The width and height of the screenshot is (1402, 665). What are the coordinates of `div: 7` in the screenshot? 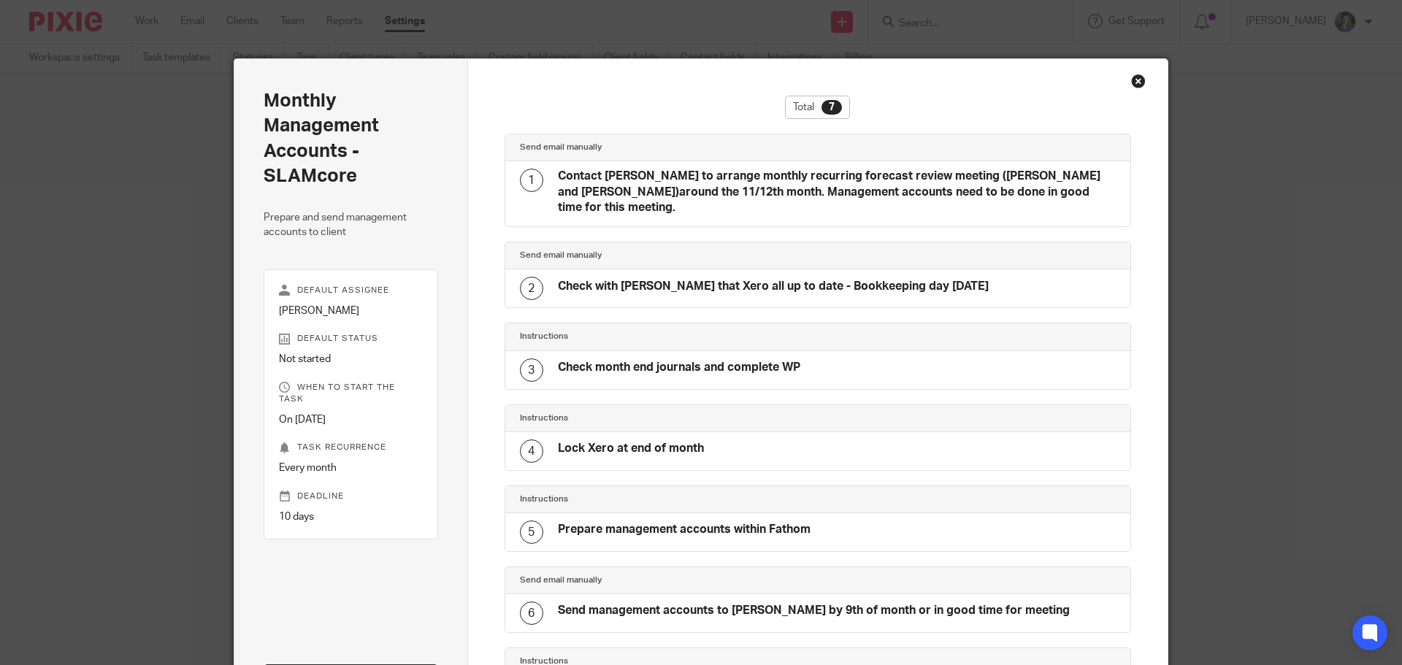 It's located at (832, 107).